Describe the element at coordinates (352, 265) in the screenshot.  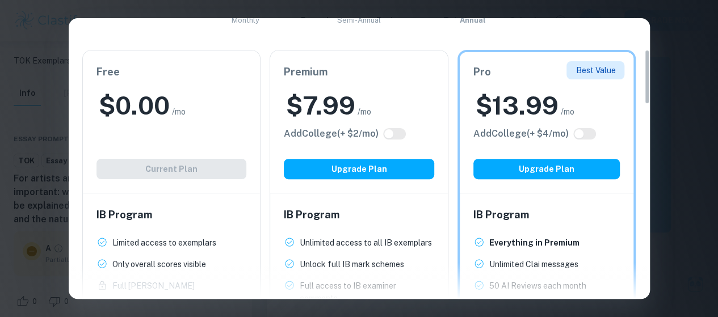
I see `p: Unlock full IB mark schemes` at that location.